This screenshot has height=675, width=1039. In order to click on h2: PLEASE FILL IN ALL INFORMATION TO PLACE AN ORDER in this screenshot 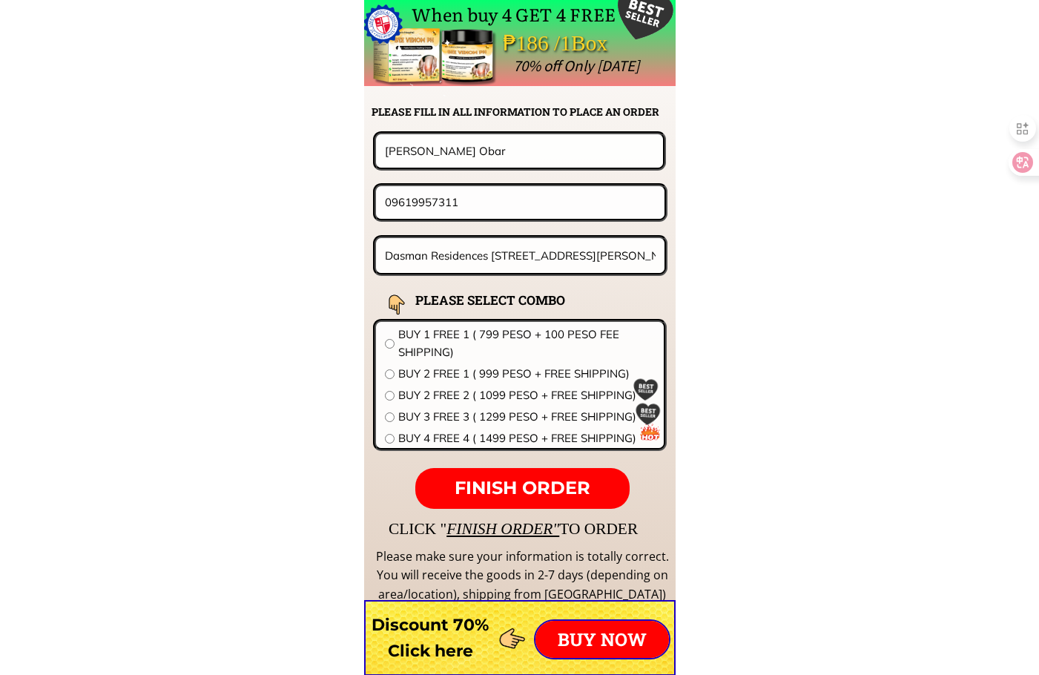, I will do `click(523, 112)`.